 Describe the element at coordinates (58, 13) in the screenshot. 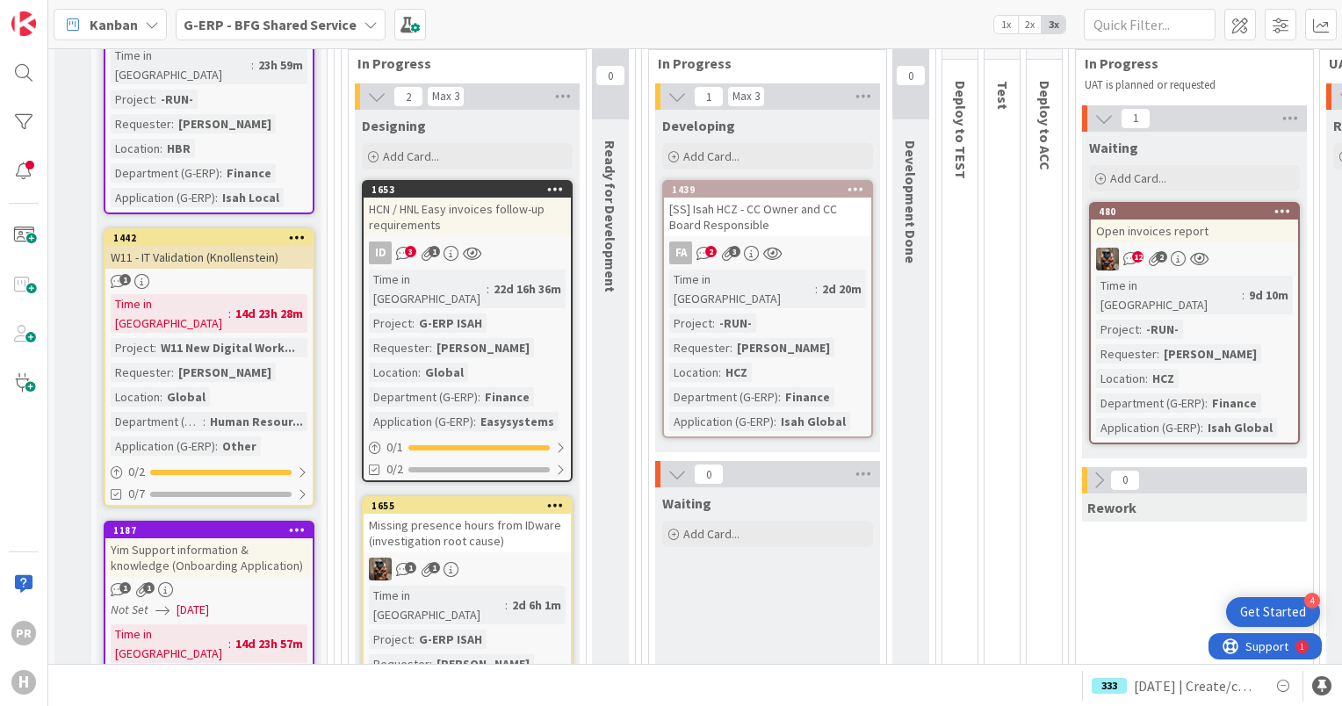

I see `span: Support` at that location.